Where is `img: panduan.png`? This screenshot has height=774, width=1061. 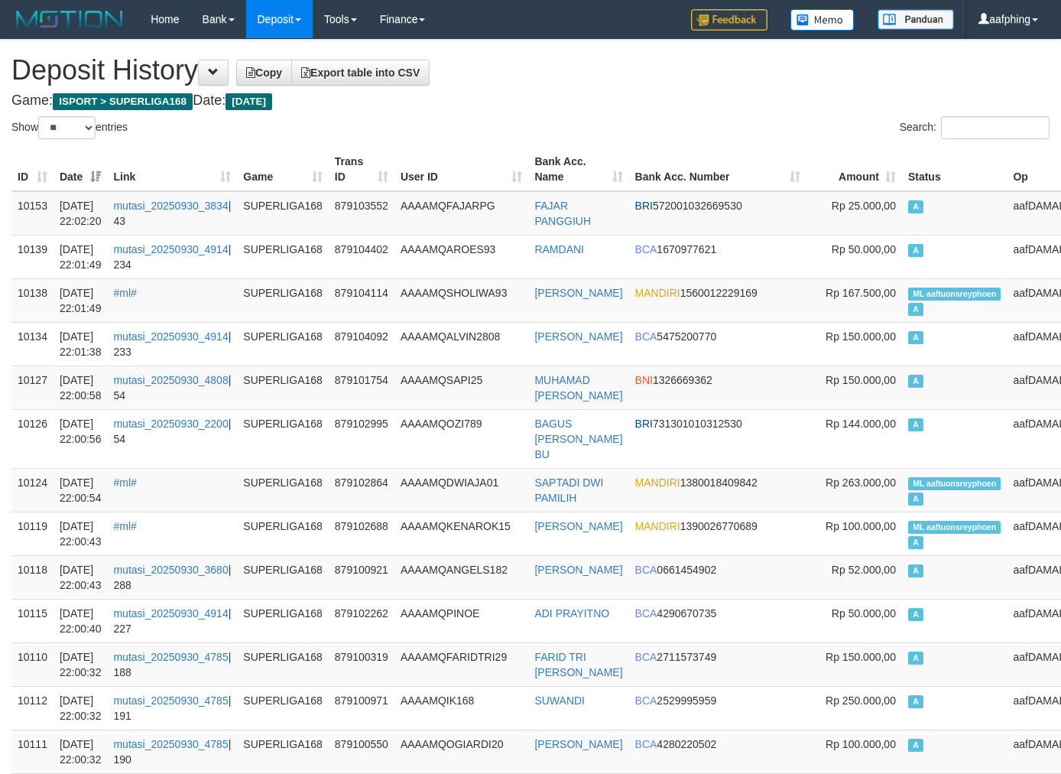 img: panduan.png is located at coordinates (916, 19).